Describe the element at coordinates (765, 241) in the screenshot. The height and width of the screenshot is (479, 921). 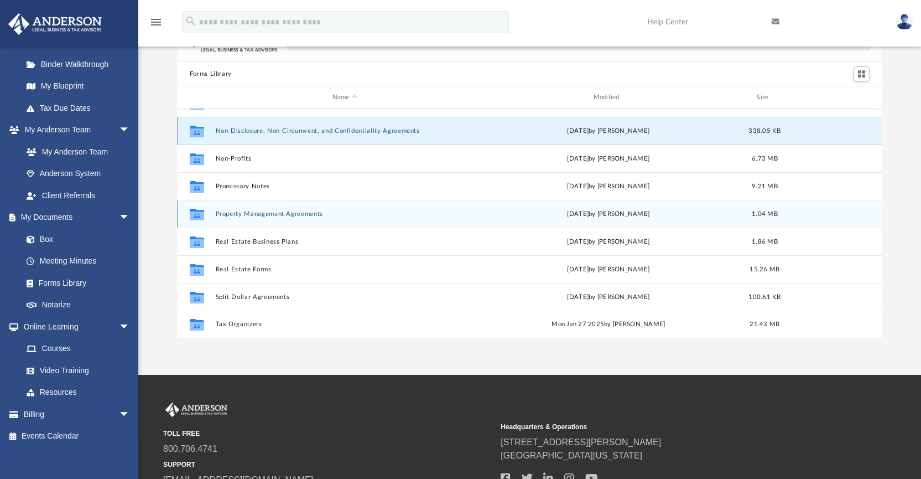
I see `span: 1.86 MB` at that location.